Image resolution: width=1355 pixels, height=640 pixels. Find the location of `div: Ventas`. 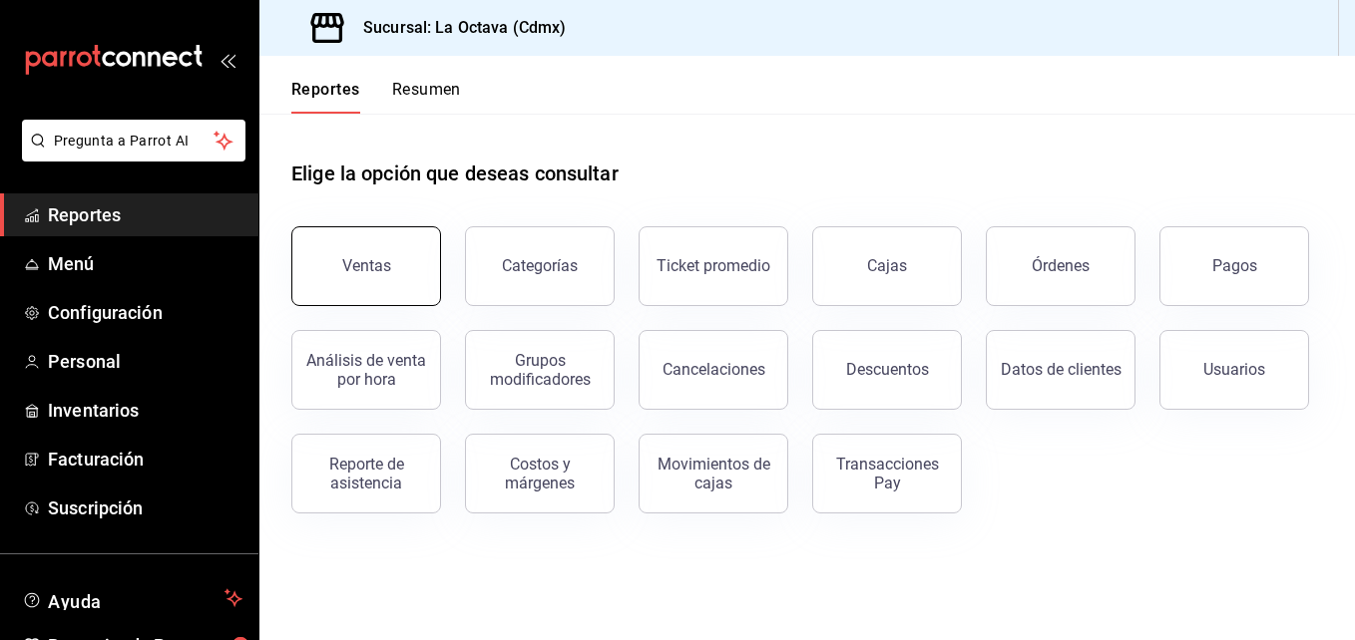

div: Ventas is located at coordinates (366, 265).